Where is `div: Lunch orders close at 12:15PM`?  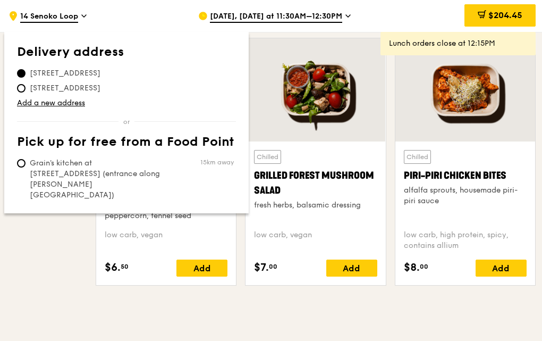
div: Lunch orders close at 12:15PM is located at coordinates (458, 44).